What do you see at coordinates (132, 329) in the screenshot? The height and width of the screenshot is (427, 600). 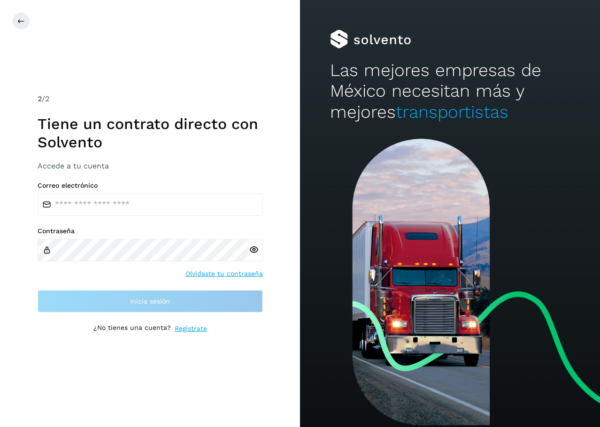 I see `p: ¿No tienes una cuenta?` at bounding box center [132, 329].